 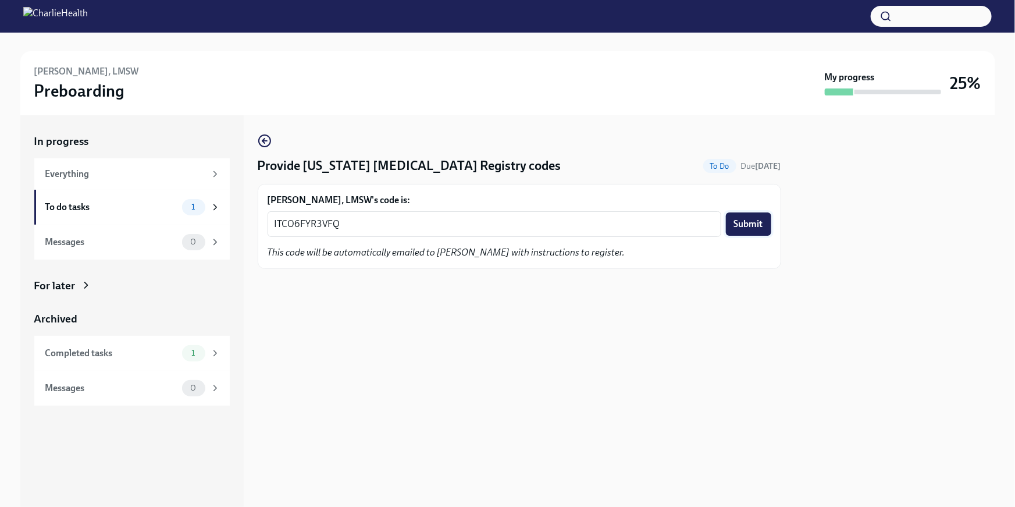 What do you see at coordinates (55, 16) in the screenshot?
I see `img: CharlieHealth` at bounding box center [55, 16].